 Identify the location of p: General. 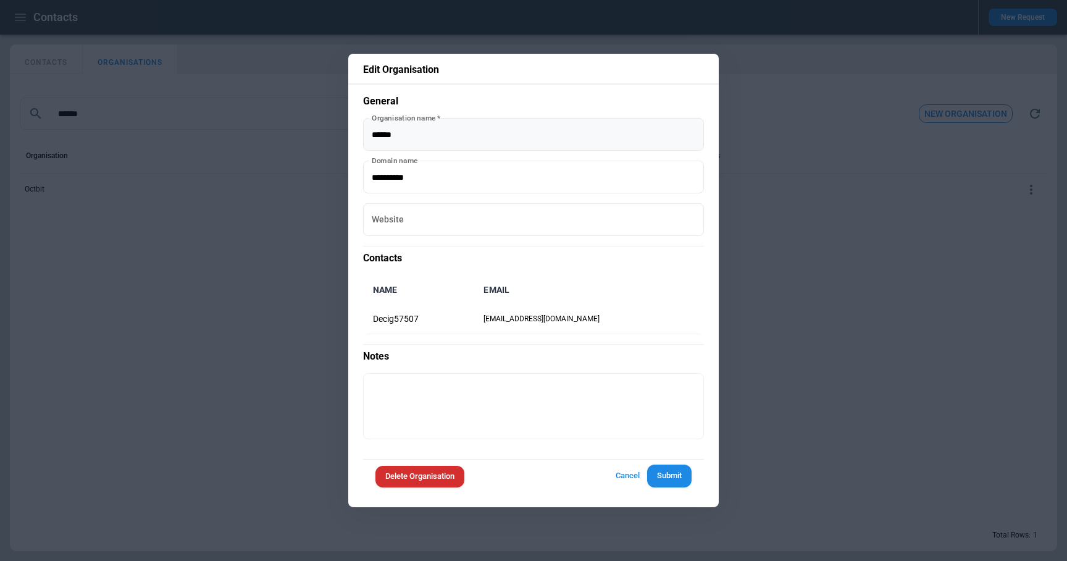
(533, 101).